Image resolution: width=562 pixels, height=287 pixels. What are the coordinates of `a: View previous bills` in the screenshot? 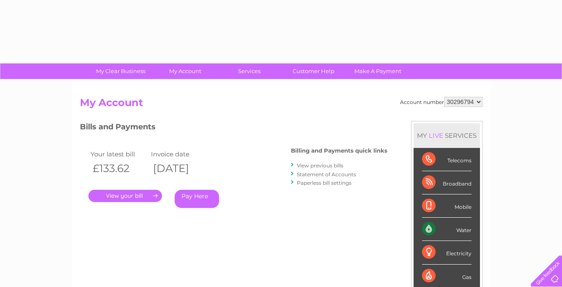 It's located at (320, 165).